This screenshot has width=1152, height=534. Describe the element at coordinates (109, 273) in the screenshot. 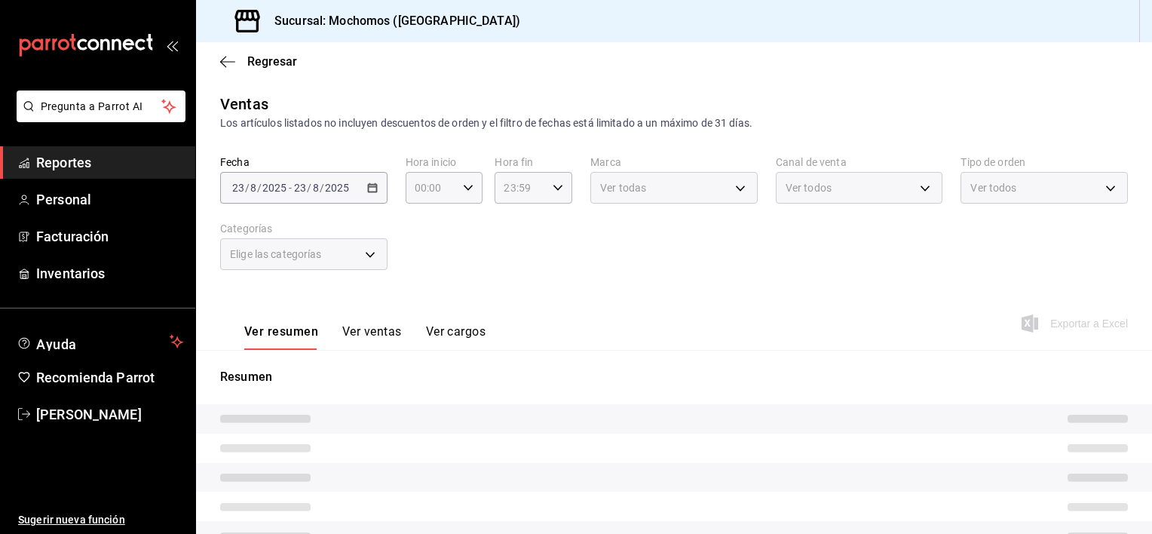

I see `span: Inventarios` at that location.